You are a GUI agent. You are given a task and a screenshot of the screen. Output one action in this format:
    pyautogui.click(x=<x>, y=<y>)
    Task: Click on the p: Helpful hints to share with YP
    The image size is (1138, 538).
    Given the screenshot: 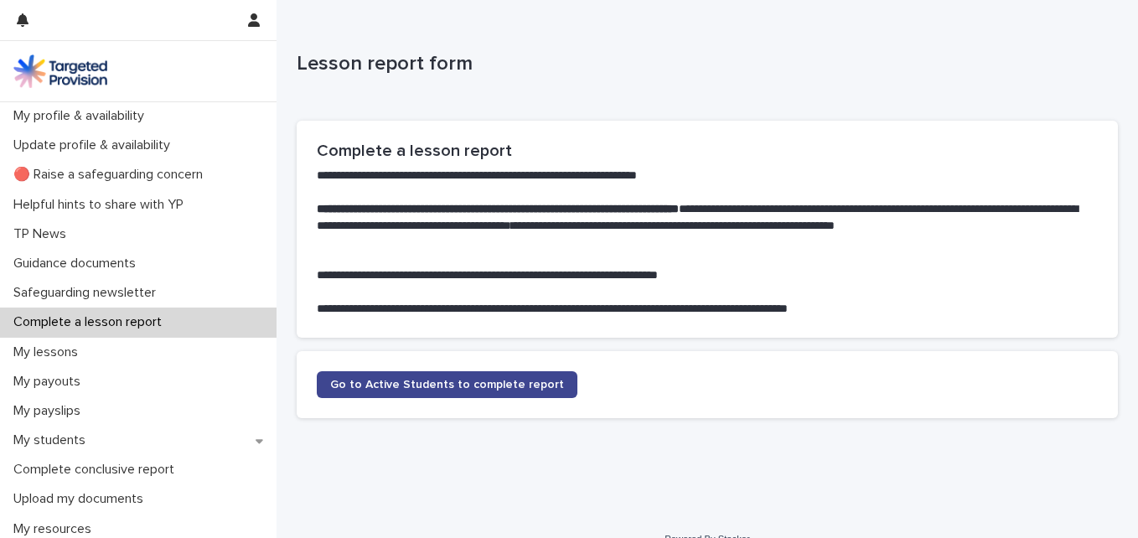 What is the action you would take?
    pyautogui.click(x=101, y=204)
    